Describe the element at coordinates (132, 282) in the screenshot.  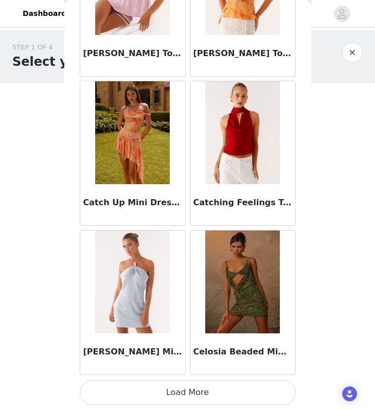
I see `img: Cecelia Mini Dress - Blue` at that location.